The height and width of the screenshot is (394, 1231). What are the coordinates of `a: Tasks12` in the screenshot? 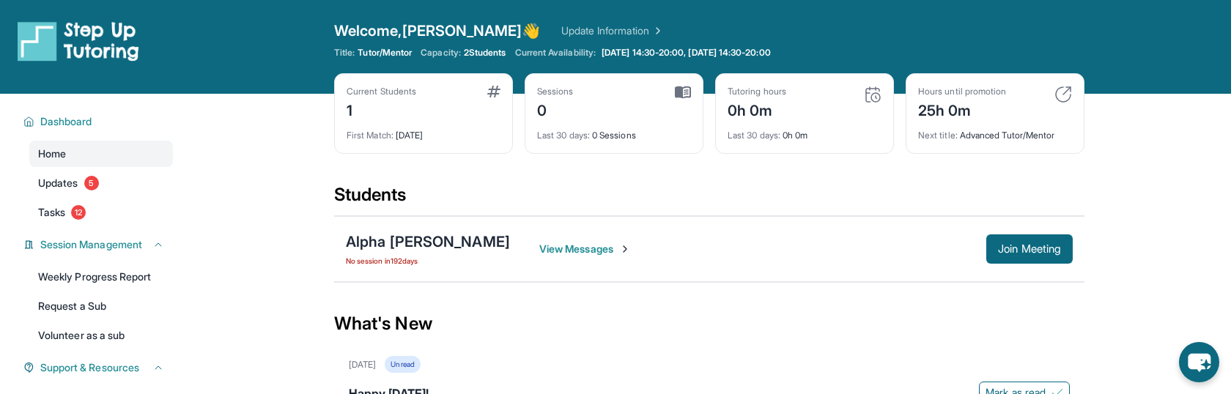 It's located at (101, 213).